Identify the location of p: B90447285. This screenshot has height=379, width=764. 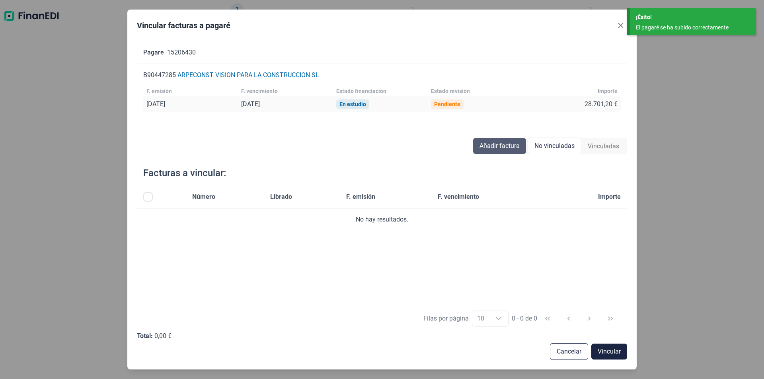
(160, 75).